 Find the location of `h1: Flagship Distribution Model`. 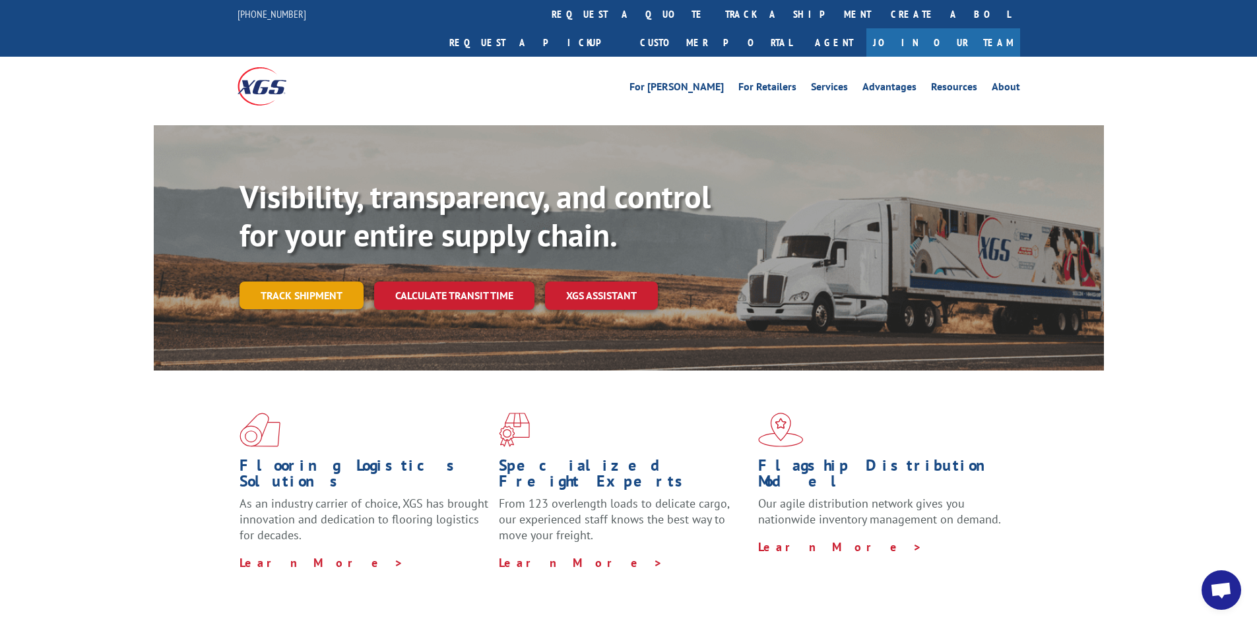

h1: Flagship Distribution Model is located at coordinates (883, 477).